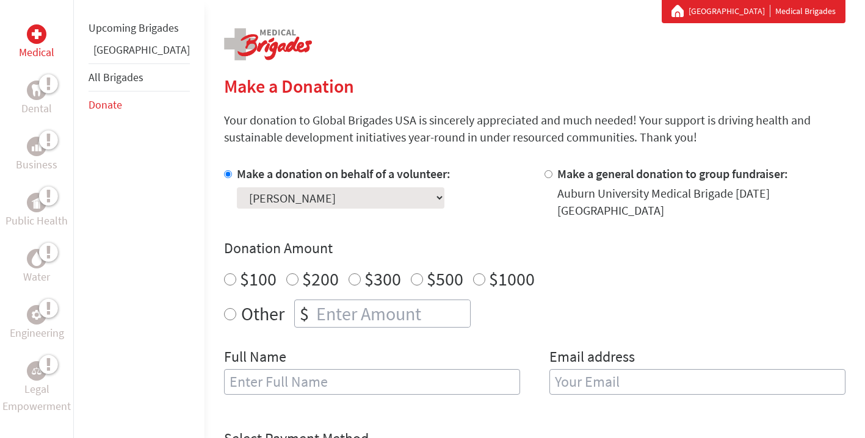  What do you see at coordinates (37, 277) in the screenshot?
I see `p: Water` at bounding box center [37, 277].